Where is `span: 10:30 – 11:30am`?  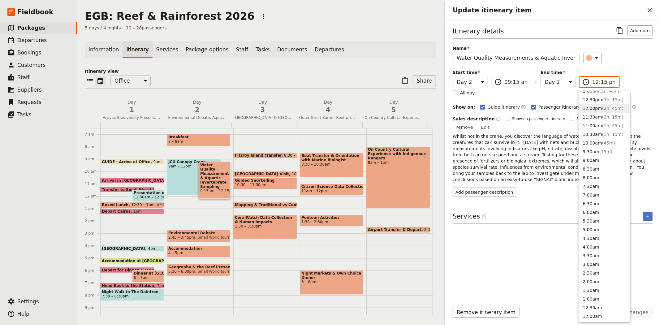
span: 10:30 – 11:30am is located at coordinates (251, 185).